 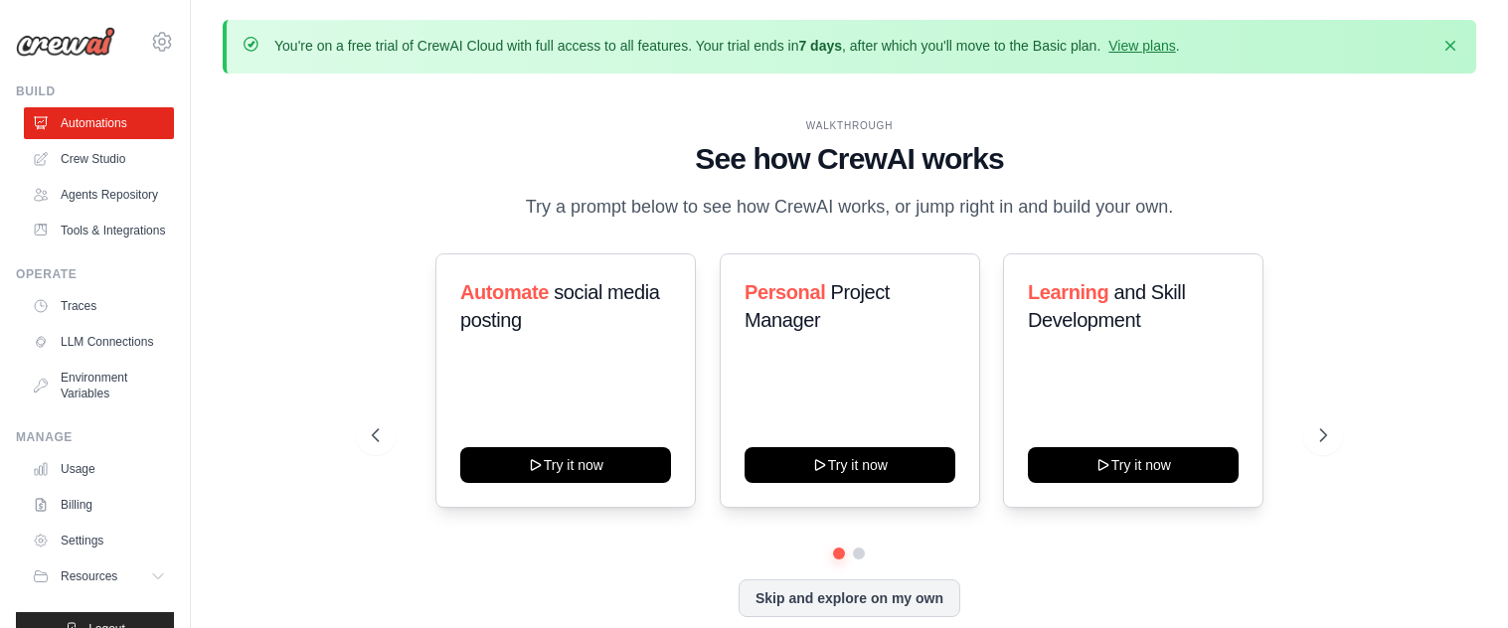 What do you see at coordinates (849, 598) in the screenshot?
I see `button: Skip and explore on my own` at bounding box center [849, 598].